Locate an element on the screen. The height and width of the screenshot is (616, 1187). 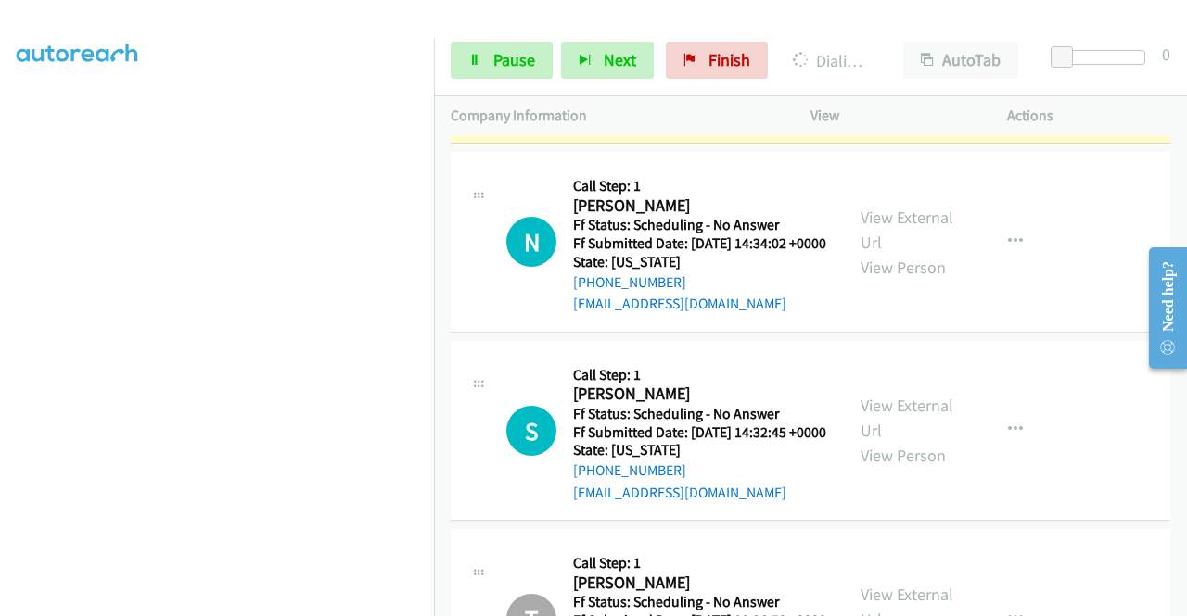
div: Need help? is located at coordinates (33, 62).